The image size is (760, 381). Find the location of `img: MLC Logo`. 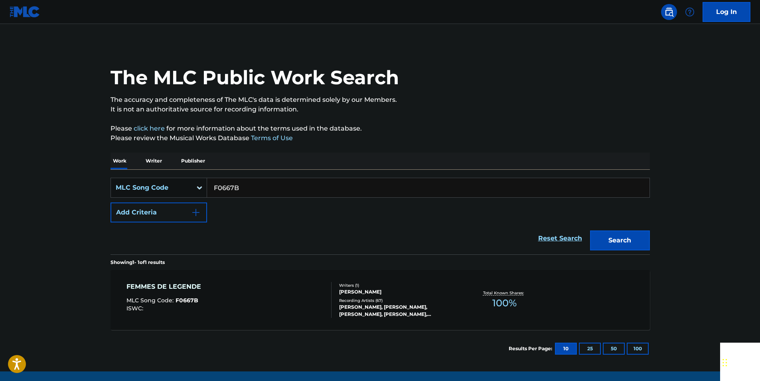

img: MLC Logo is located at coordinates (25, 12).